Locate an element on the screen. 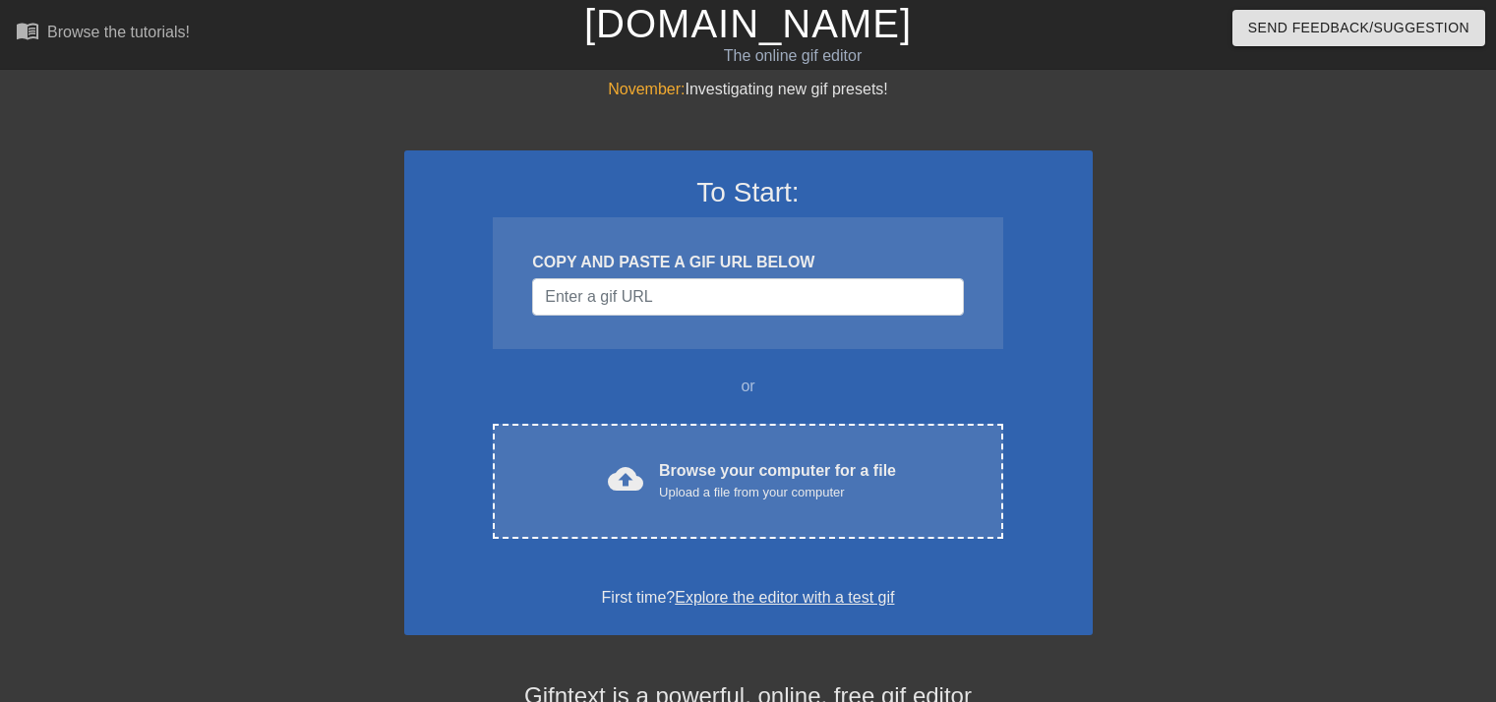  div: COPY AND PASTE A GIF URL BELOW is located at coordinates (748, 263).